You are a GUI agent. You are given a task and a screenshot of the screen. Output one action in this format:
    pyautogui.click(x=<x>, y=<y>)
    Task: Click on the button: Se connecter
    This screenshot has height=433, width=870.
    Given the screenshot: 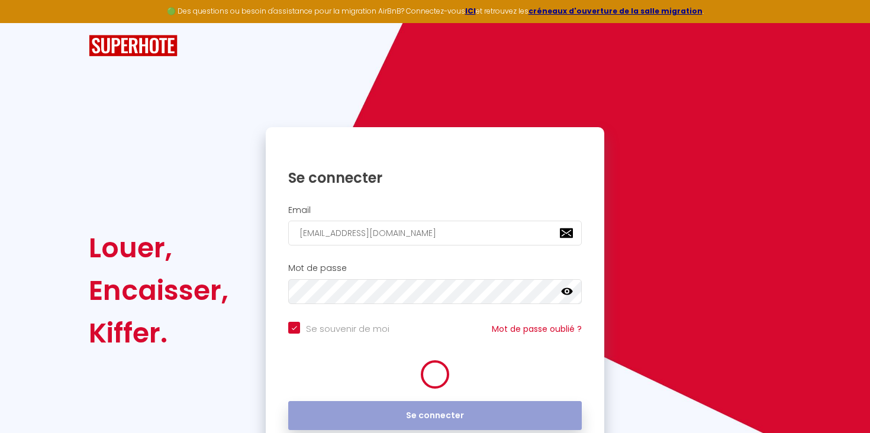 What is the action you would take?
    pyautogui.click(x=435, y=416)
    